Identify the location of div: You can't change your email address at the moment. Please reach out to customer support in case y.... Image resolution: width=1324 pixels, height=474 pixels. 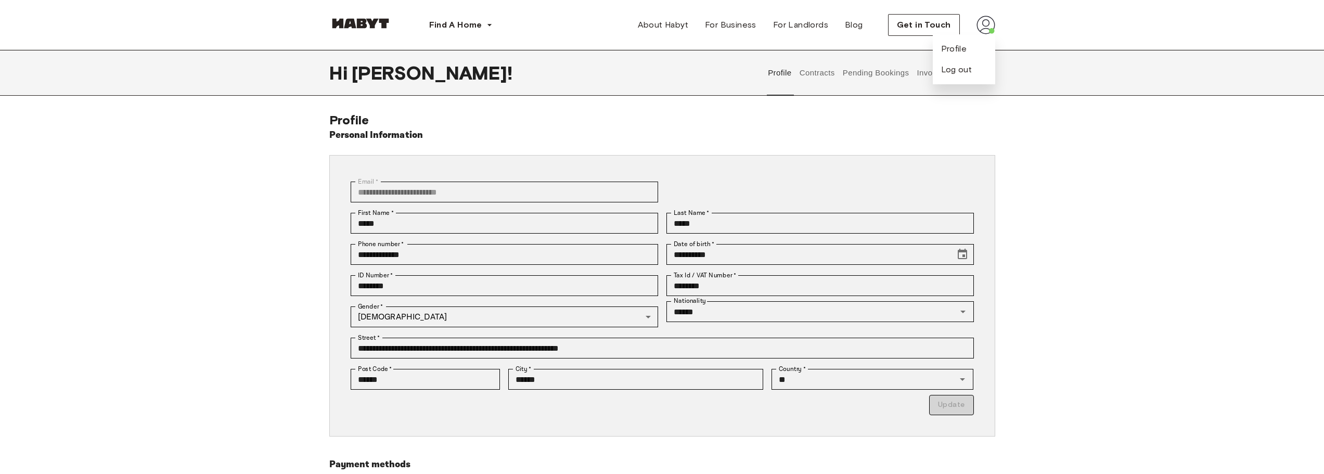
(504, 192).